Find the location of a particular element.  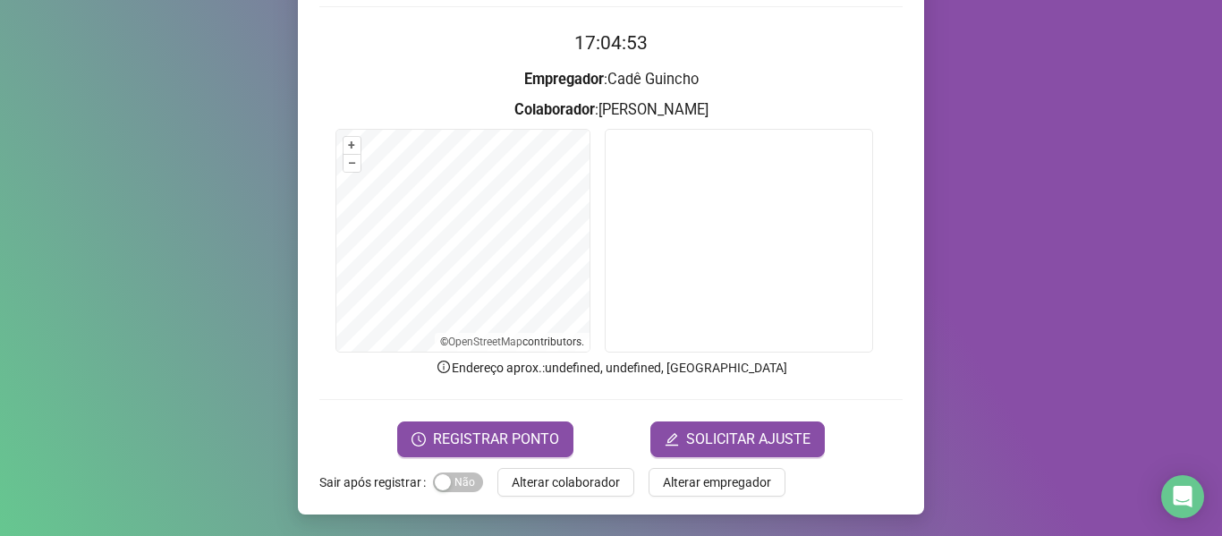

li: © contributors. is located at coordinates (512, 342).